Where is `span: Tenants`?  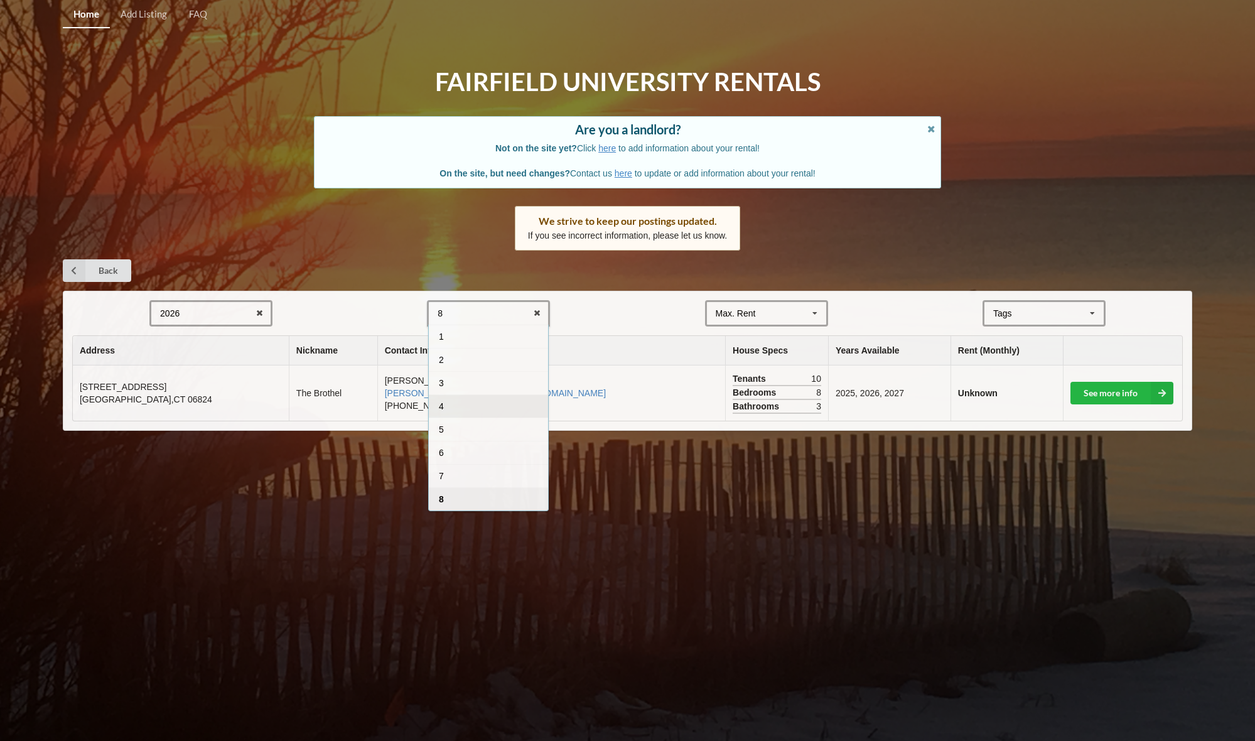 span: Tenants is located at coordinates (751, 379).